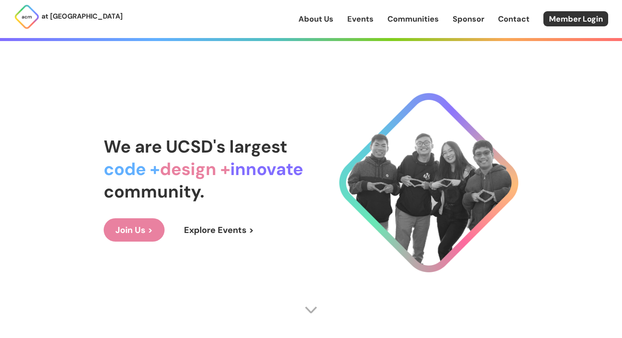  I want to click on span: community., so click(154, 191).